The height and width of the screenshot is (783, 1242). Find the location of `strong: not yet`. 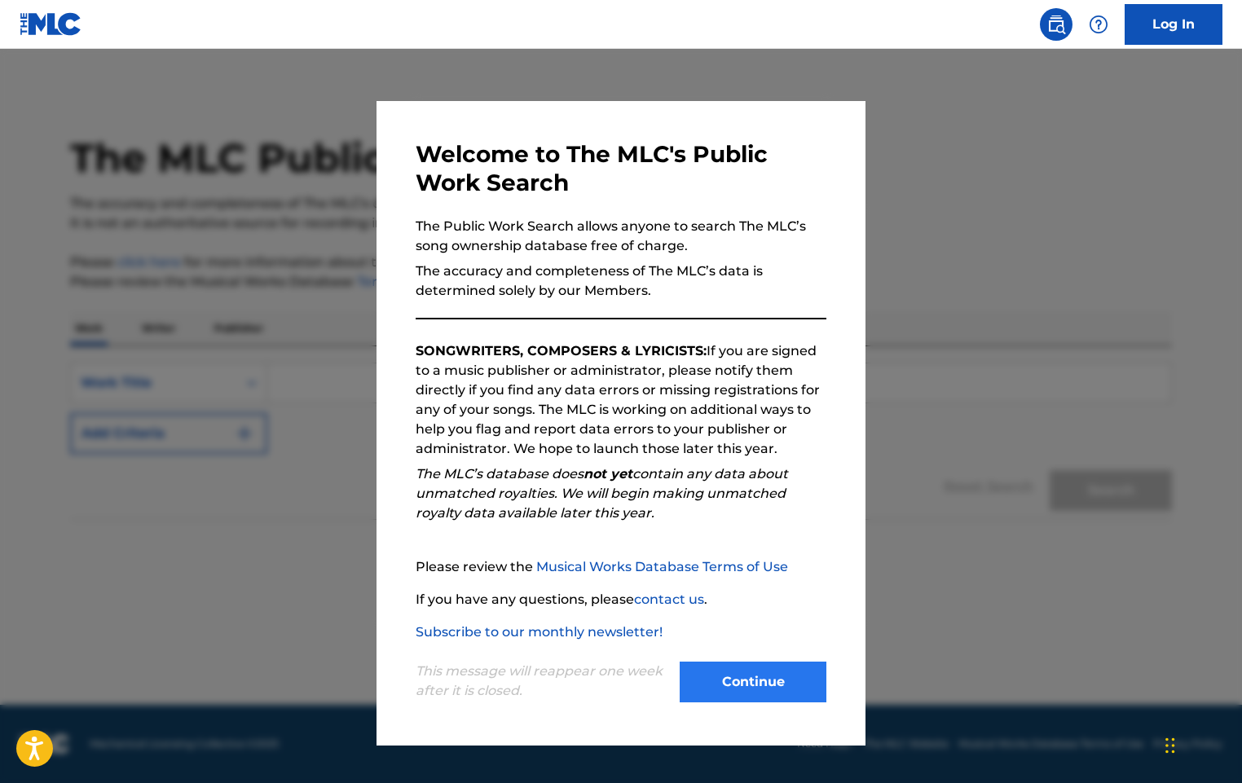

strong: not yet is located at coordinates (608, 474).